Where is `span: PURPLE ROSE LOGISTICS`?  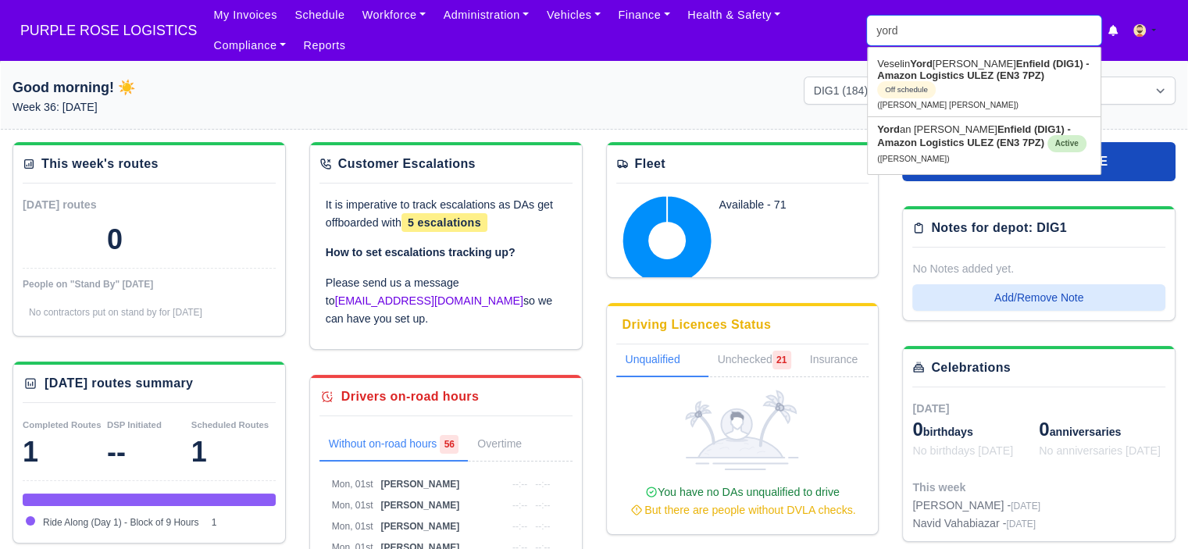 span: PURPLE ROSE LOGISTICS is located at coordinates (109, 30).